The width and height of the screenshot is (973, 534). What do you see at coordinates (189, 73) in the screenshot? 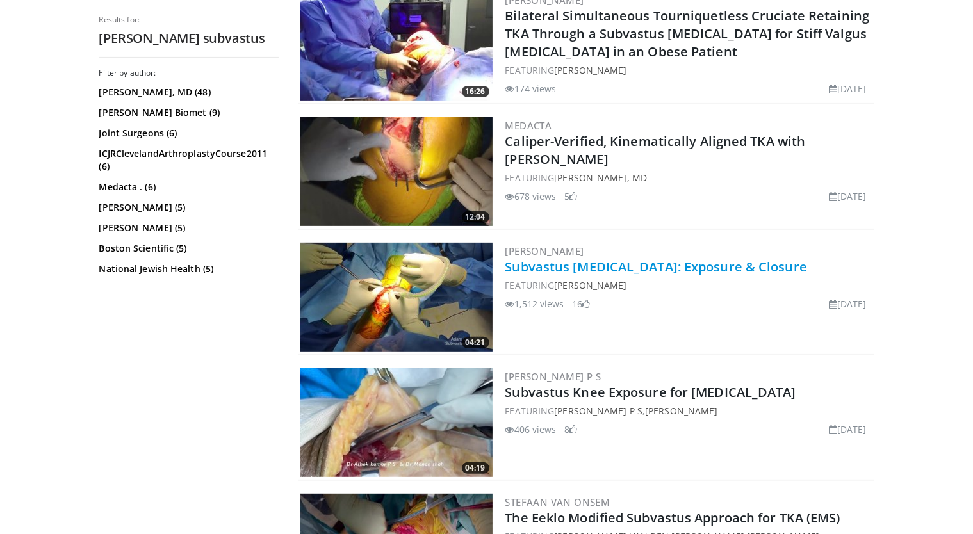
I see `h3: Filter by author:` at bounding box center [189, 73].